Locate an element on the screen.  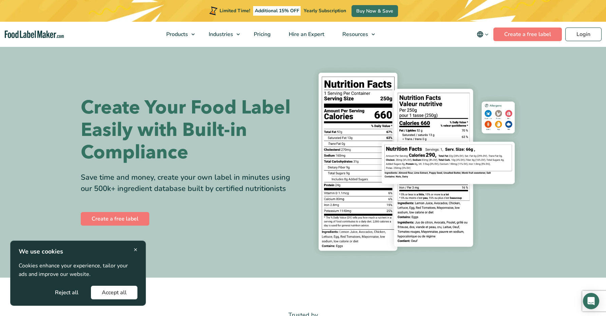
span: Resources is located at coordinates (355, 34).